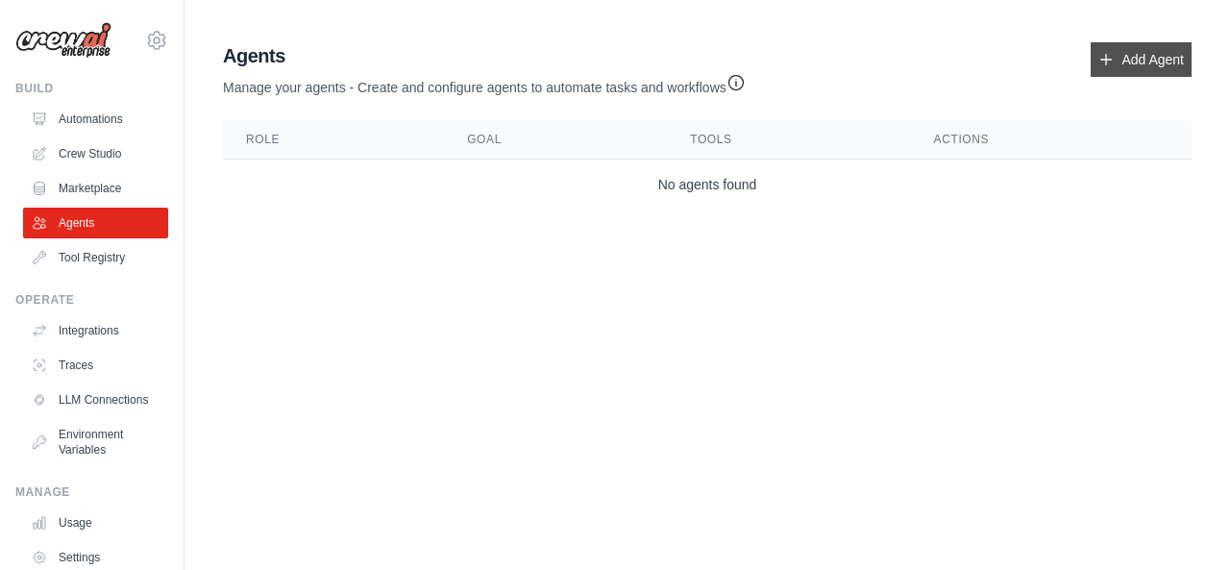  What do you see at coordinates (333, 139) in the screenshot?
I see `th: Role` at bounding box center [333, 139].